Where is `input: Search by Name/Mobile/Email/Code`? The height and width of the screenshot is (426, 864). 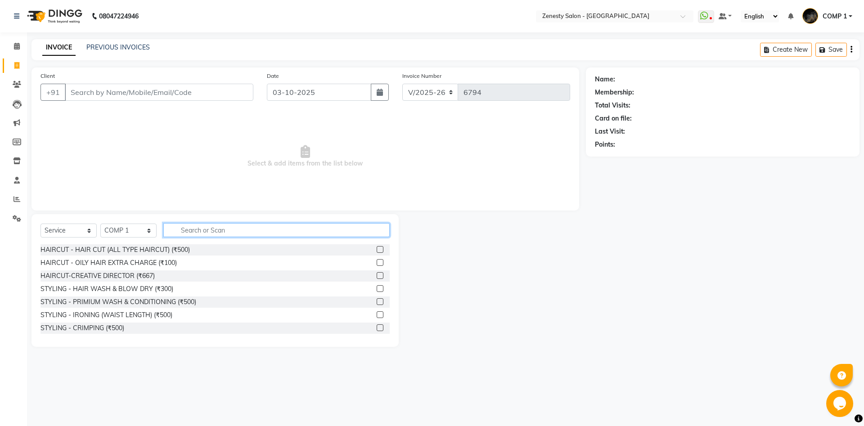 input: Search by Name/Mobile/Email/Code is located at coordinates (159, 92).